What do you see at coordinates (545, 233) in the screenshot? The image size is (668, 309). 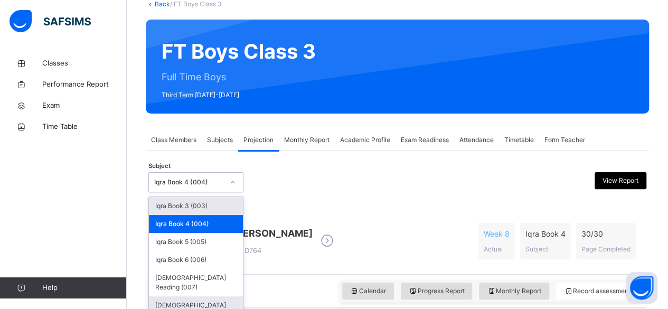 I see `span: Iqra Book 4` at bounding box center [545, 233].